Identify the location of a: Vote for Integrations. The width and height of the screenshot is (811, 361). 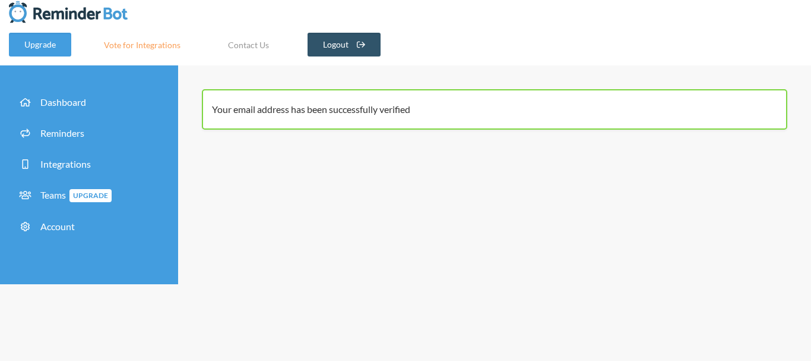
(142, 45).